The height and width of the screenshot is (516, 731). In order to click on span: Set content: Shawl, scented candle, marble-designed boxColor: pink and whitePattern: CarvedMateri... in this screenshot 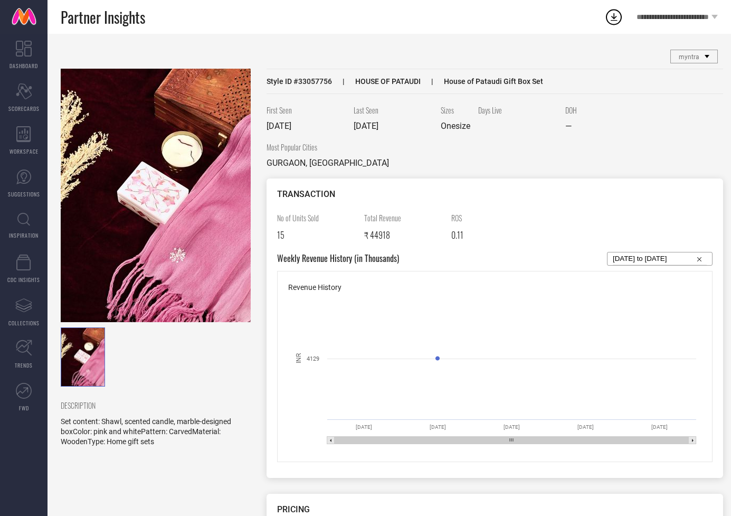, I will do `click(146, 432)`.